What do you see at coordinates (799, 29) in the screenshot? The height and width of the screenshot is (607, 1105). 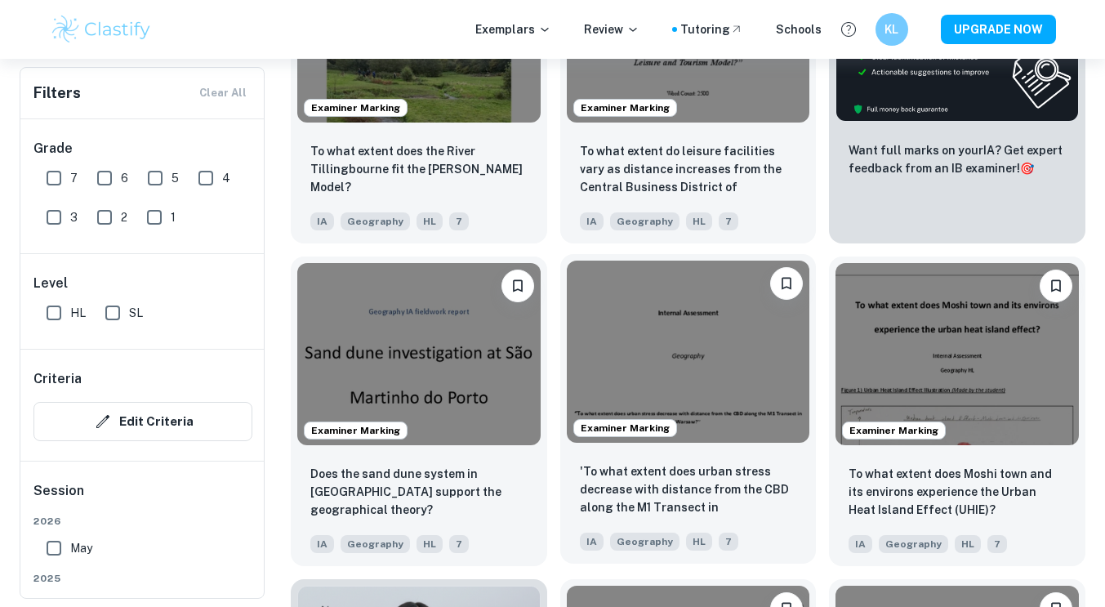 I see `div: Schools` at bounding box center [799, 29].